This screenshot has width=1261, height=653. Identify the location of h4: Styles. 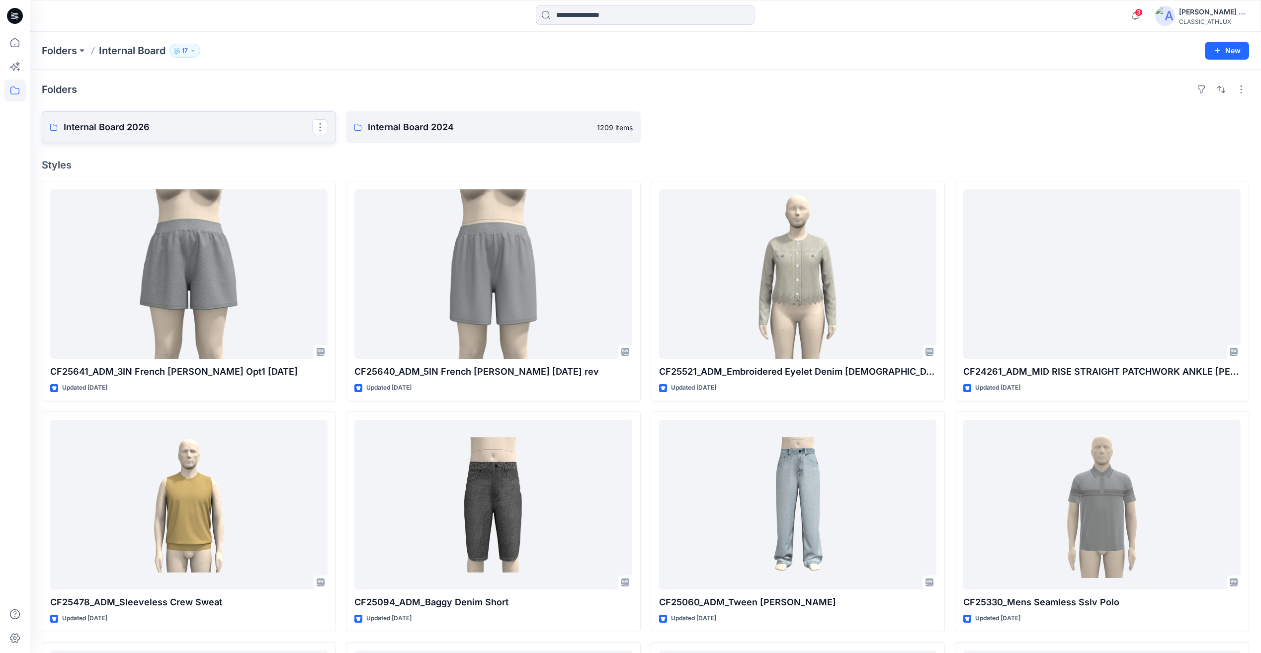
(645, 165).